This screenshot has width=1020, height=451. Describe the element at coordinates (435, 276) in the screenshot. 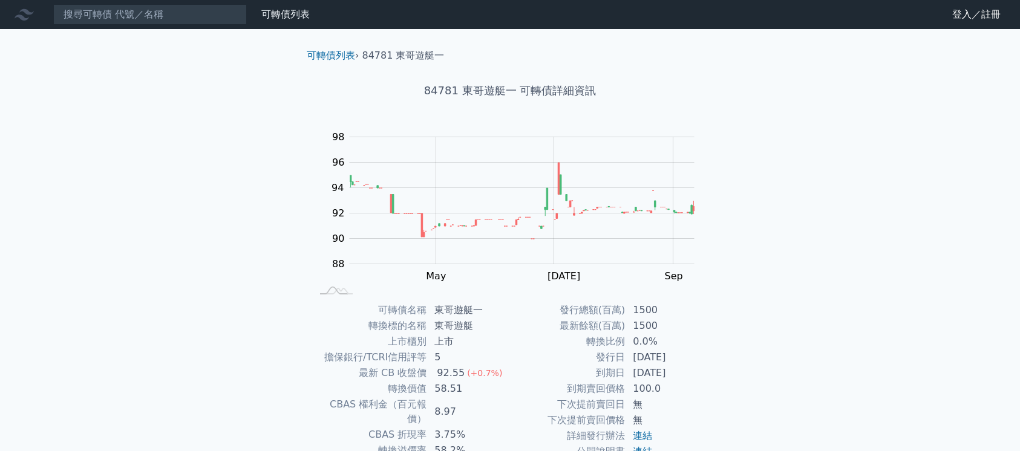

I see `tspan: May` at that location.